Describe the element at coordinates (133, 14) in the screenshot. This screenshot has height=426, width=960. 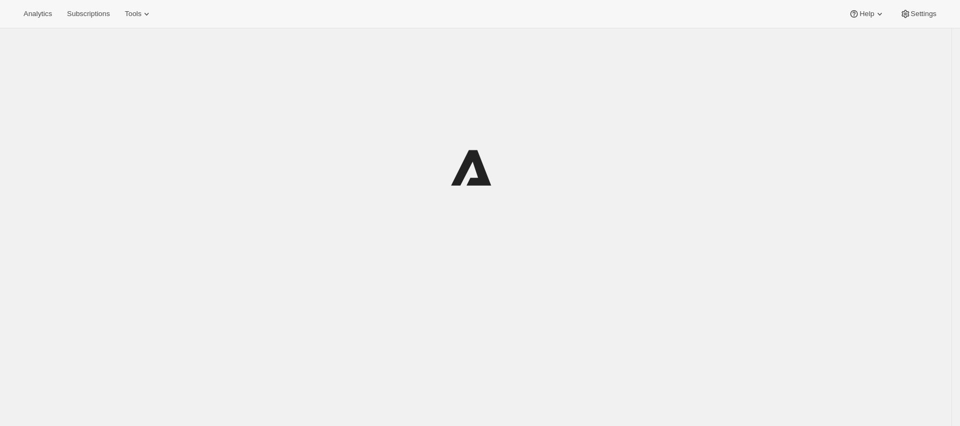
I see `span: Tools` at that location.